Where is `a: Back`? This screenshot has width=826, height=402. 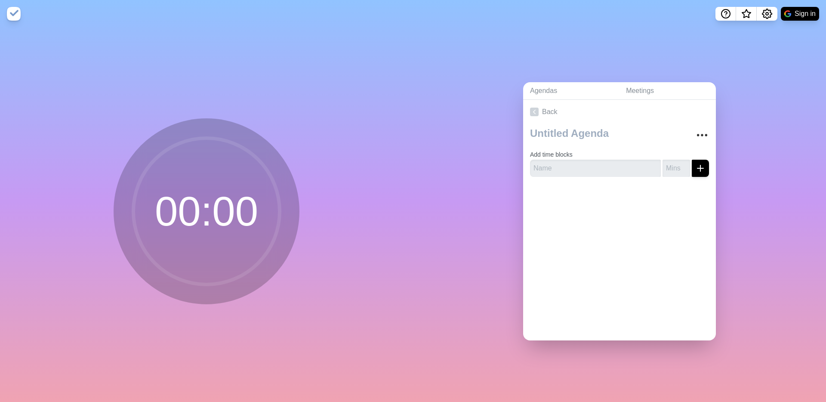 a: Back is located at coordinates (620, 112).